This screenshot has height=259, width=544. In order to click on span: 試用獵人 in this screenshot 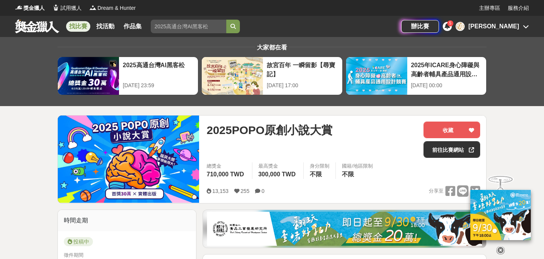, I will do `click(71, 8)`.